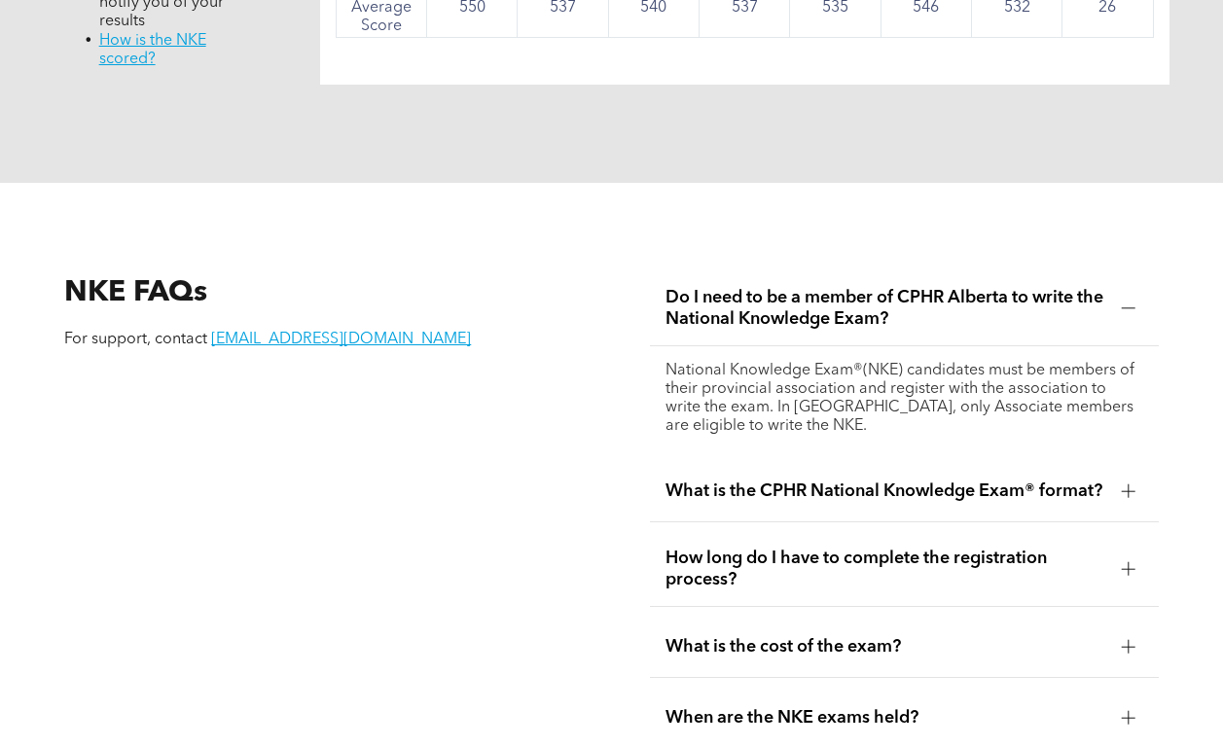 Image resolution: width=1223 pixels, height=746 pixels. I want to click on span: Do I need to be a member of CPHR Alberta to write the National Knowledge Exam?, so click(885, 308).